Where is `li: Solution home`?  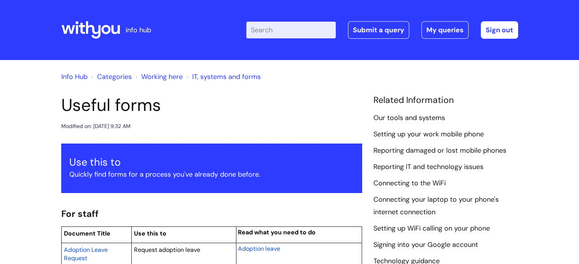
li: Solution home is located at coordinates (110, 77).